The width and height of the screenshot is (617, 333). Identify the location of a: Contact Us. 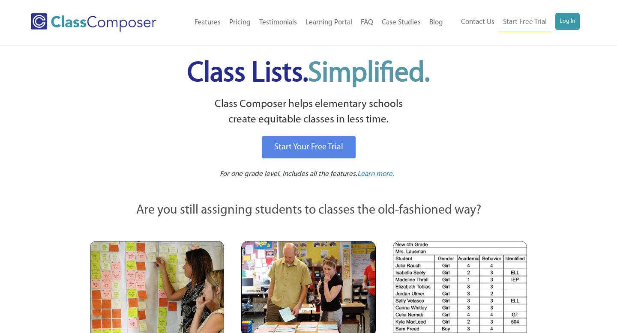
(477, 22).